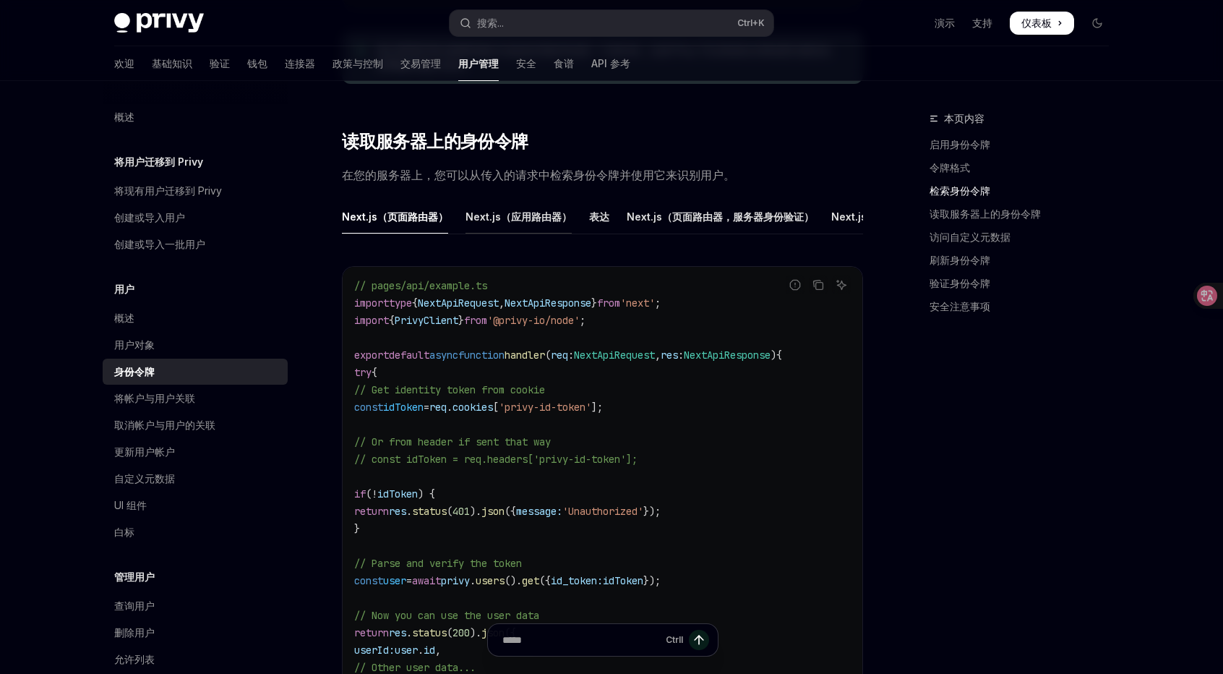 This screenshot has height=674, width=1223. Describe the element at coordinates (158, 161) in the screenshot. I see `font: 将用户迁移到 Privy` at that location.